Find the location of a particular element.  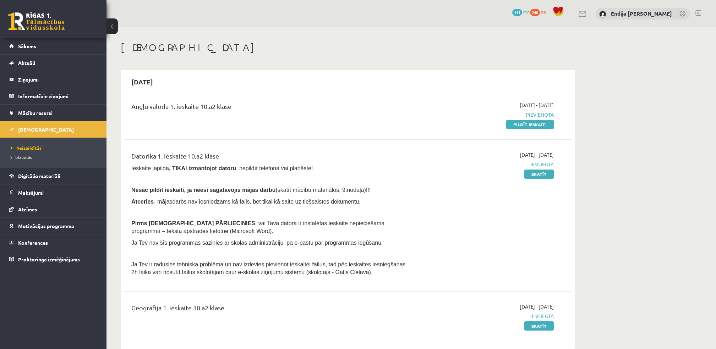

a: Informatīvie ziņojumi is located at coordinates (53, 96).